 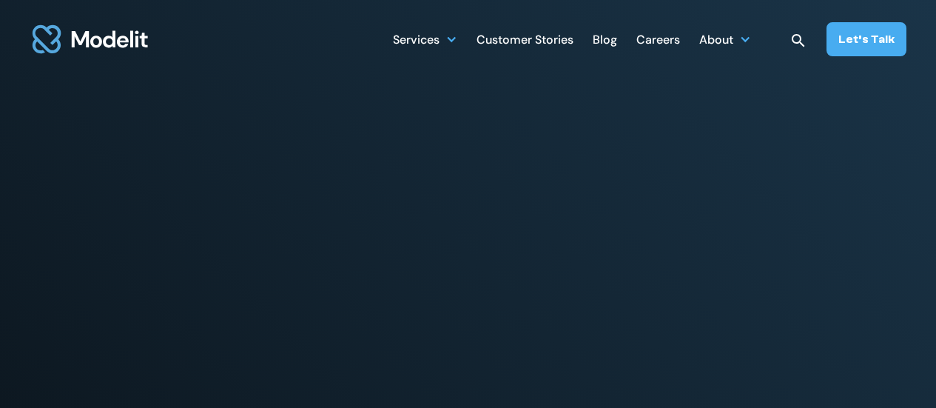 I want to click on div: Let’s Talk, so click(x=866, y=39).